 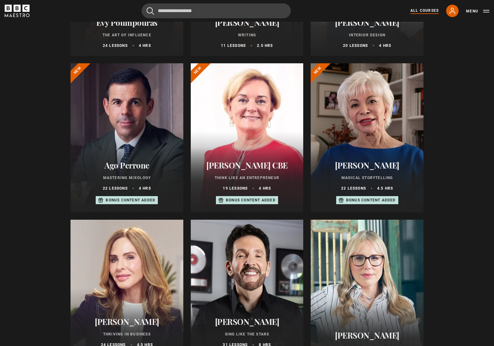 I want to click on button: Toggle navigation, so click(x=477, y=11).